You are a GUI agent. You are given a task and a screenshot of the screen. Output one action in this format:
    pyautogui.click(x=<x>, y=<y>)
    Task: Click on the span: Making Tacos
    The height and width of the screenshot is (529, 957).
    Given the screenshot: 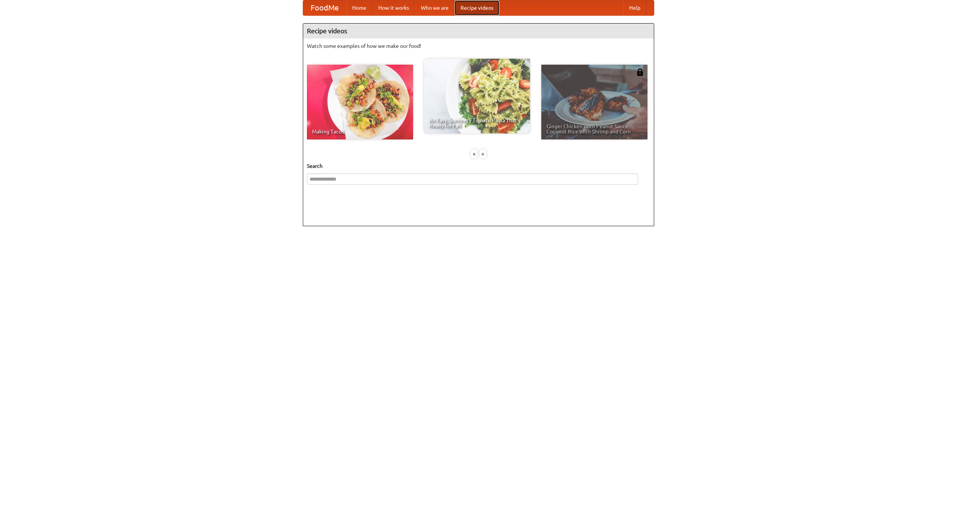 What is the action you would take?
    pyautogui.click(x=360, y=132)
    